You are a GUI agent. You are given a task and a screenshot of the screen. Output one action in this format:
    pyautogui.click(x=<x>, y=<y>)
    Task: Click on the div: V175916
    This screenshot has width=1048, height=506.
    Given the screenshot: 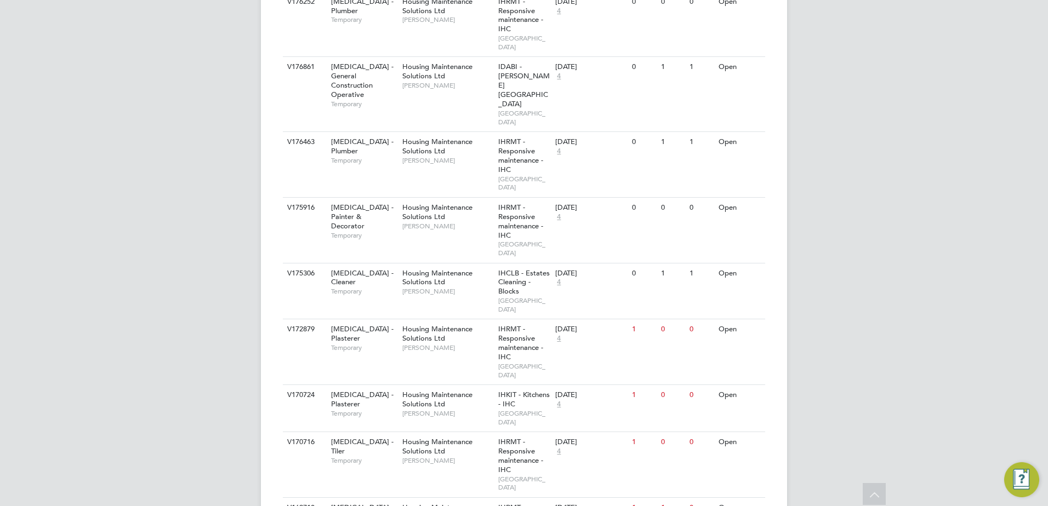 What is the action you would take?
    pyautogui.click(x=304, y=208)
    